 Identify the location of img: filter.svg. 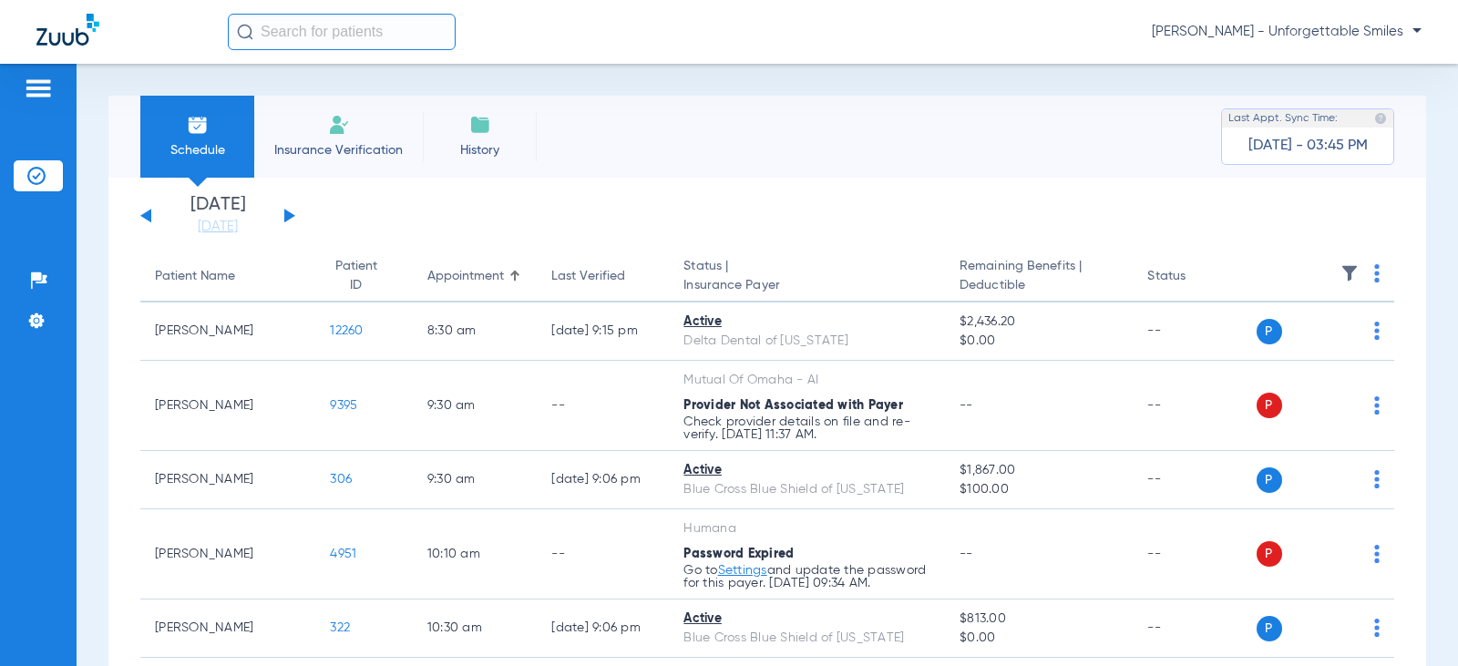
(1349, 273).